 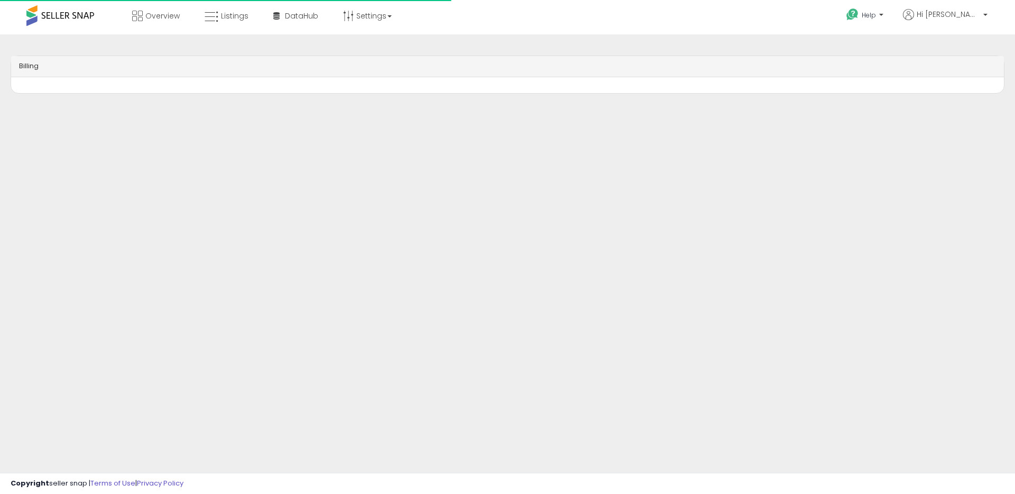 I want to click on a: Terms of Use, so click(x=113, y=483).